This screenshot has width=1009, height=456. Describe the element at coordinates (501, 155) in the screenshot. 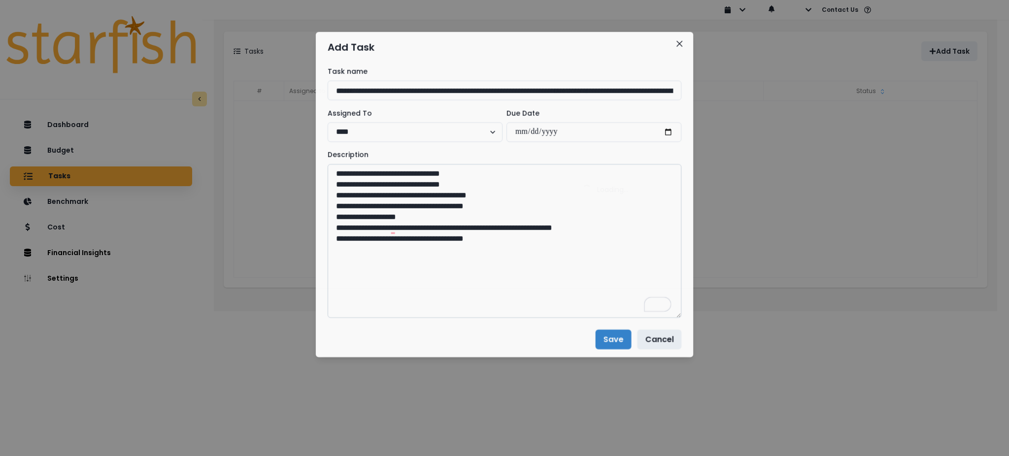

I see `label: Description` at that location.